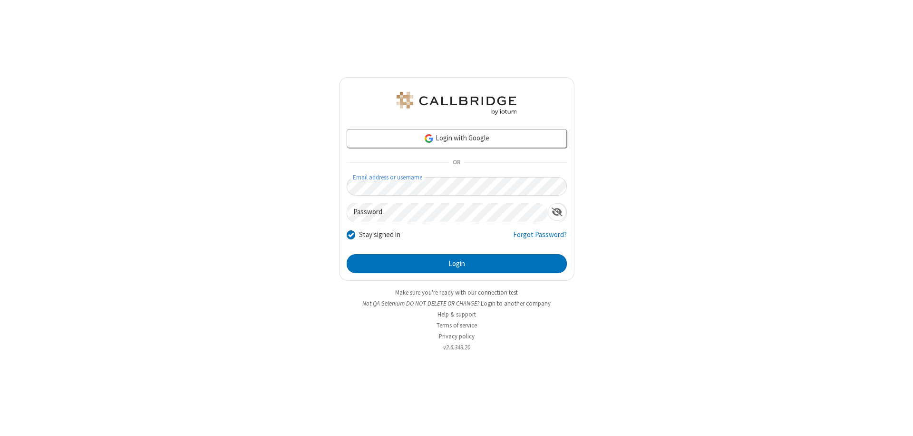  What do you see at coordinates (540, 238) in the screenshot?
I see `a: Forgot Password?` at bounding box center [540, 238].